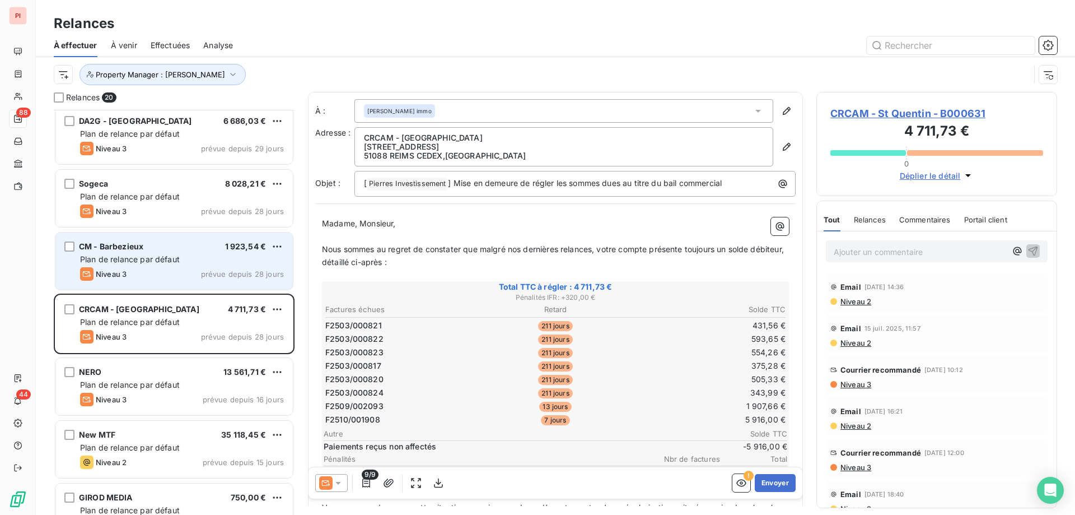 This screenshot has height=515, width=1075. Describe the element at coordinates (354, 339) in the screenshot. I see `span: F2503/000822` at that location.